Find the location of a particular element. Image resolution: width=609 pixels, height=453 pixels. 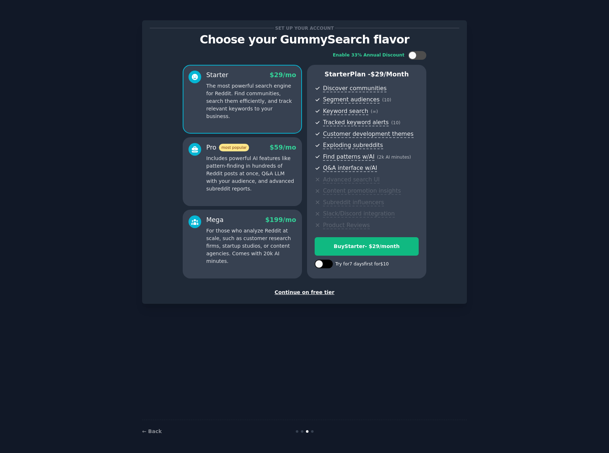

span: Keyword search is located at coordinates (345, 111).